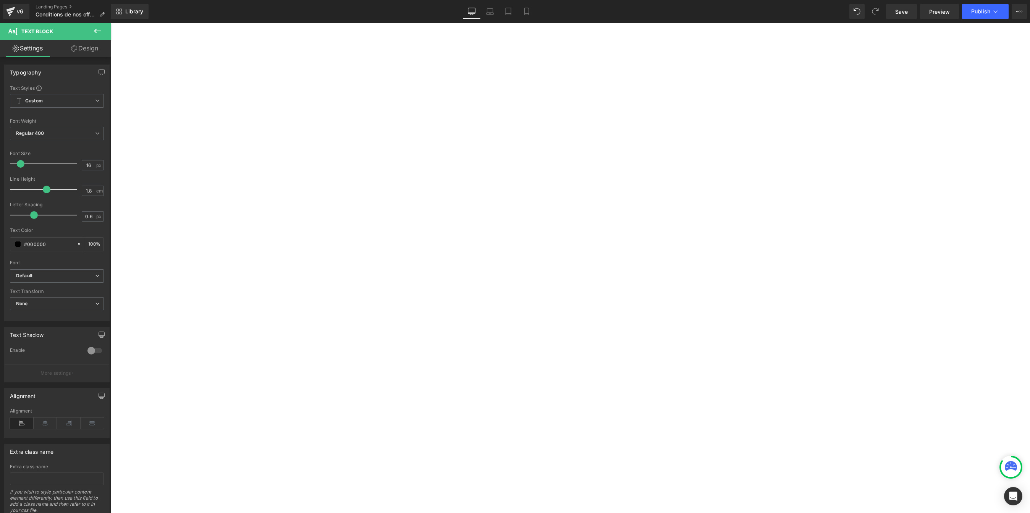 The image size is (1030, 513). Describe the element at coordinates (99, 191) in the screenshot. I see `span: em` at that location.